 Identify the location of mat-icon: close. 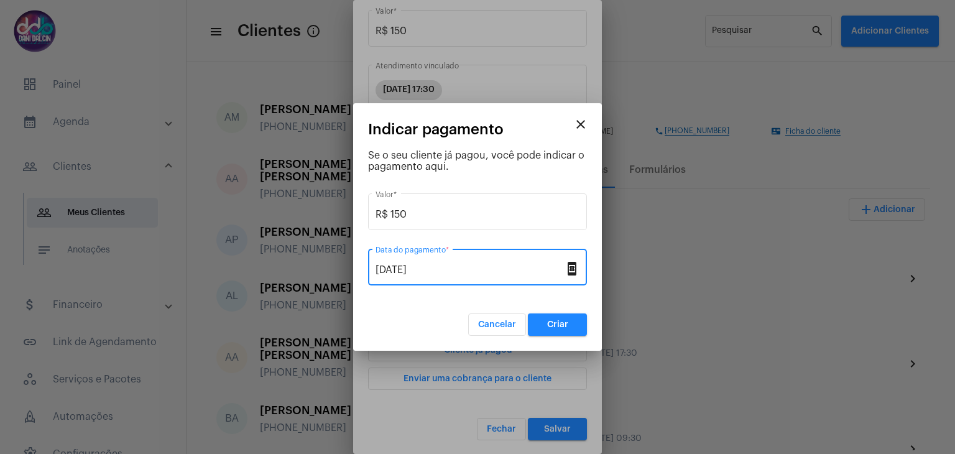
(581, 124).